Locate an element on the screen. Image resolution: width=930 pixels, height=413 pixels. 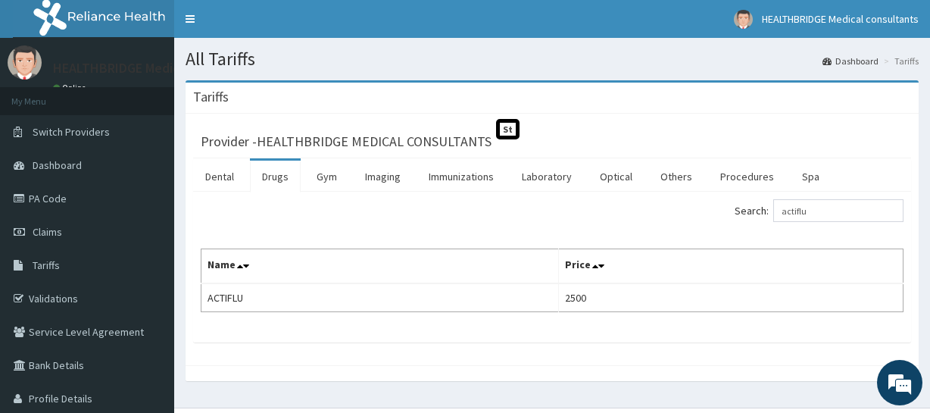
a: Others is located at coordinates (676, 176).